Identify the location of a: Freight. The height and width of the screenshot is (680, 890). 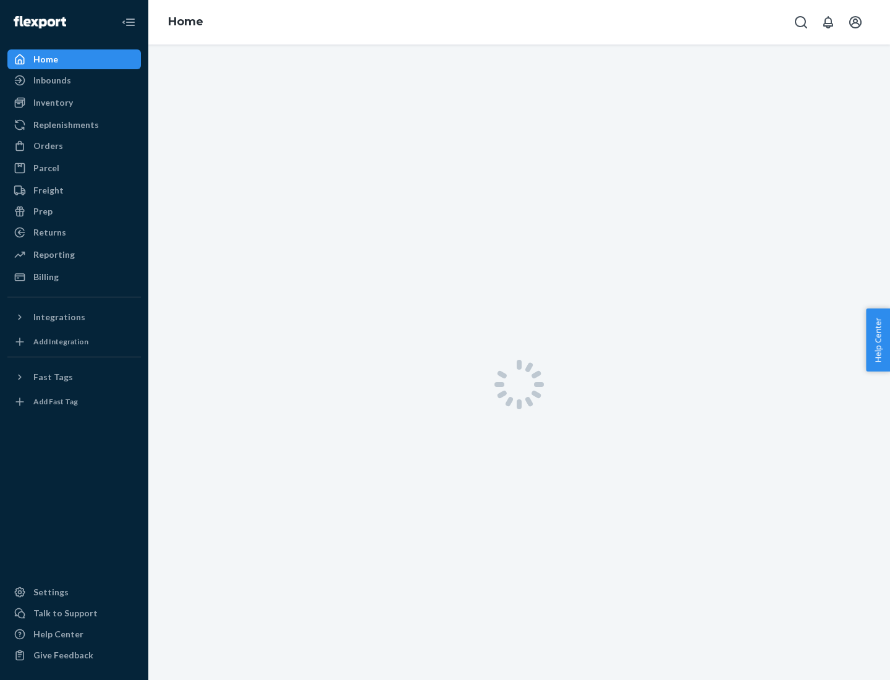
(74, 190).